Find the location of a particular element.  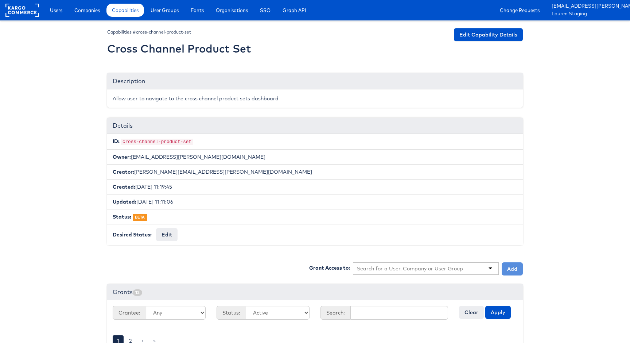

div: Allow user to navigate to the cross channel product sets dashboard is located at coordinates (315, 98).